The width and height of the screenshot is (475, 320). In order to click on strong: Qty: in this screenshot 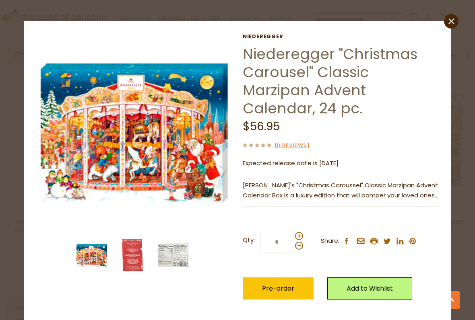, I will do `click(249, 240)`.